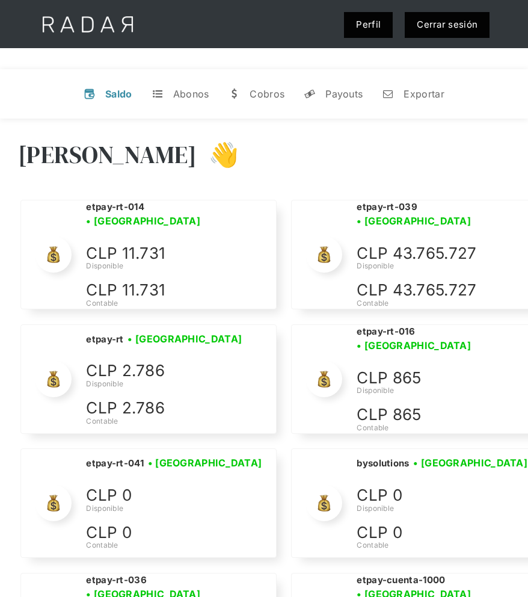 The image size is (528, 597). Describe the element at coordinates (388, 94) in the screenshot. I see `div: n` at that location.